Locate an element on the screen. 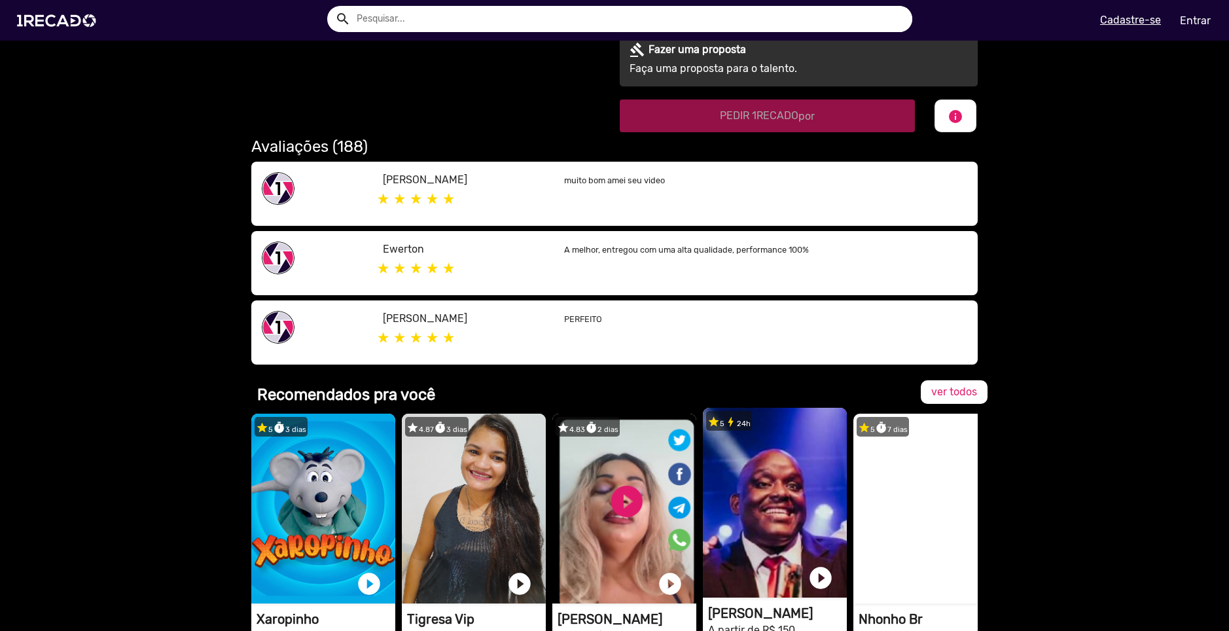 The height and width of the screenshot is (631, 1229). span: PEDIR 1RECADO is located at coordinates (767, 115).